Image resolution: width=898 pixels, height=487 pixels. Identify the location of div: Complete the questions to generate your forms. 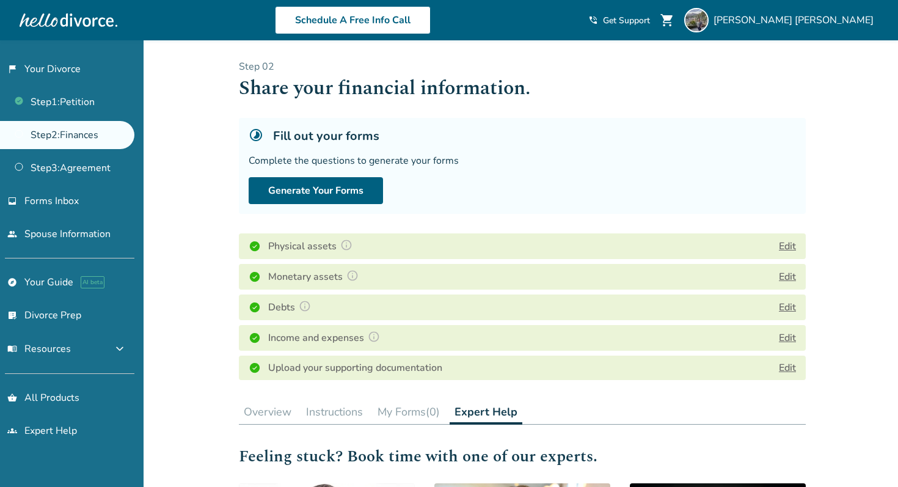
(523, 161).